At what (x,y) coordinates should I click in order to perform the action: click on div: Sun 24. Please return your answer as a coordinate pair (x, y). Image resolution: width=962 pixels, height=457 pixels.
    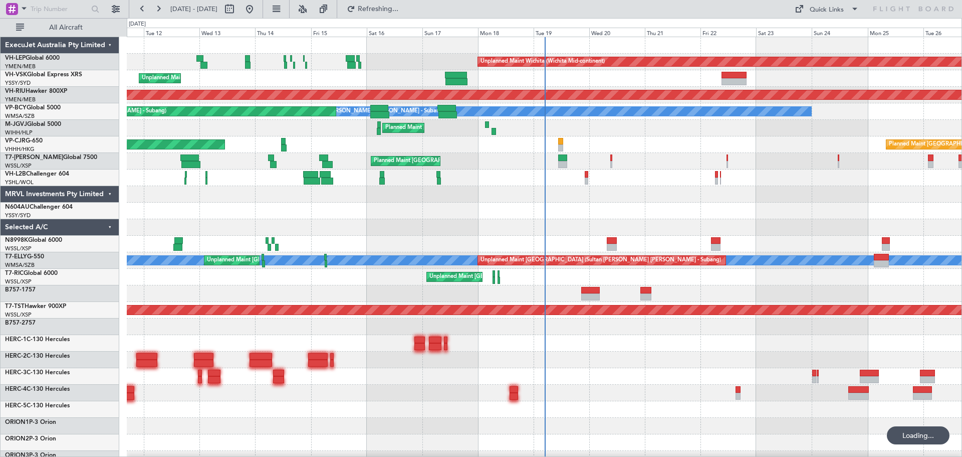
    Looking at the image, I should click on (840, 32).